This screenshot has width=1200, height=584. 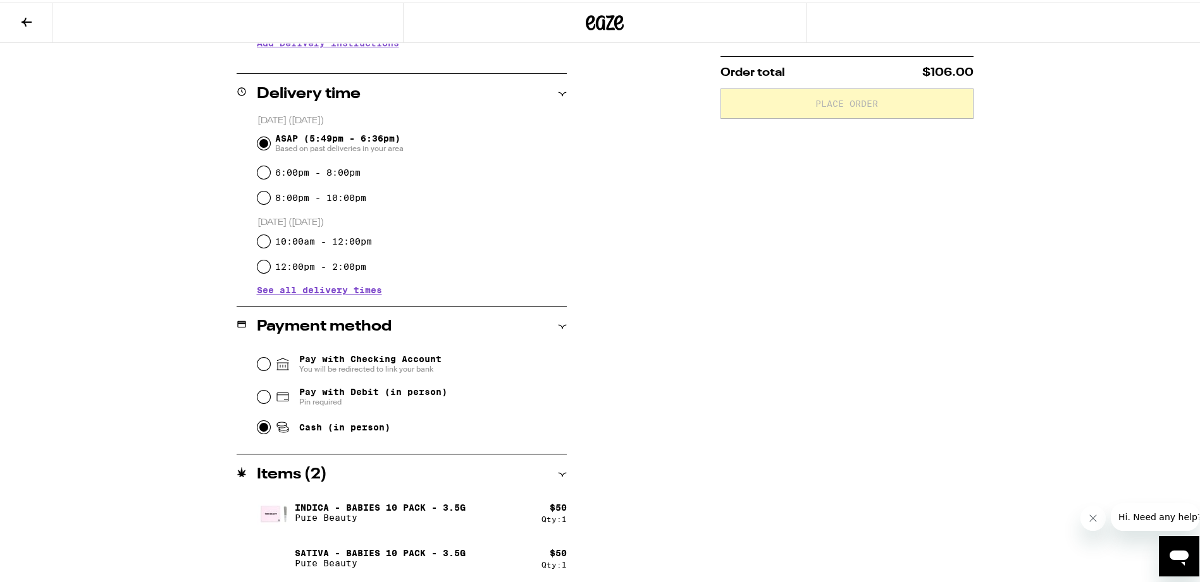 What do you see at coordinates (370, 367) in the screenshot?
I see `span: You will be redirected to link your bank` at bounding box center [370, 367].